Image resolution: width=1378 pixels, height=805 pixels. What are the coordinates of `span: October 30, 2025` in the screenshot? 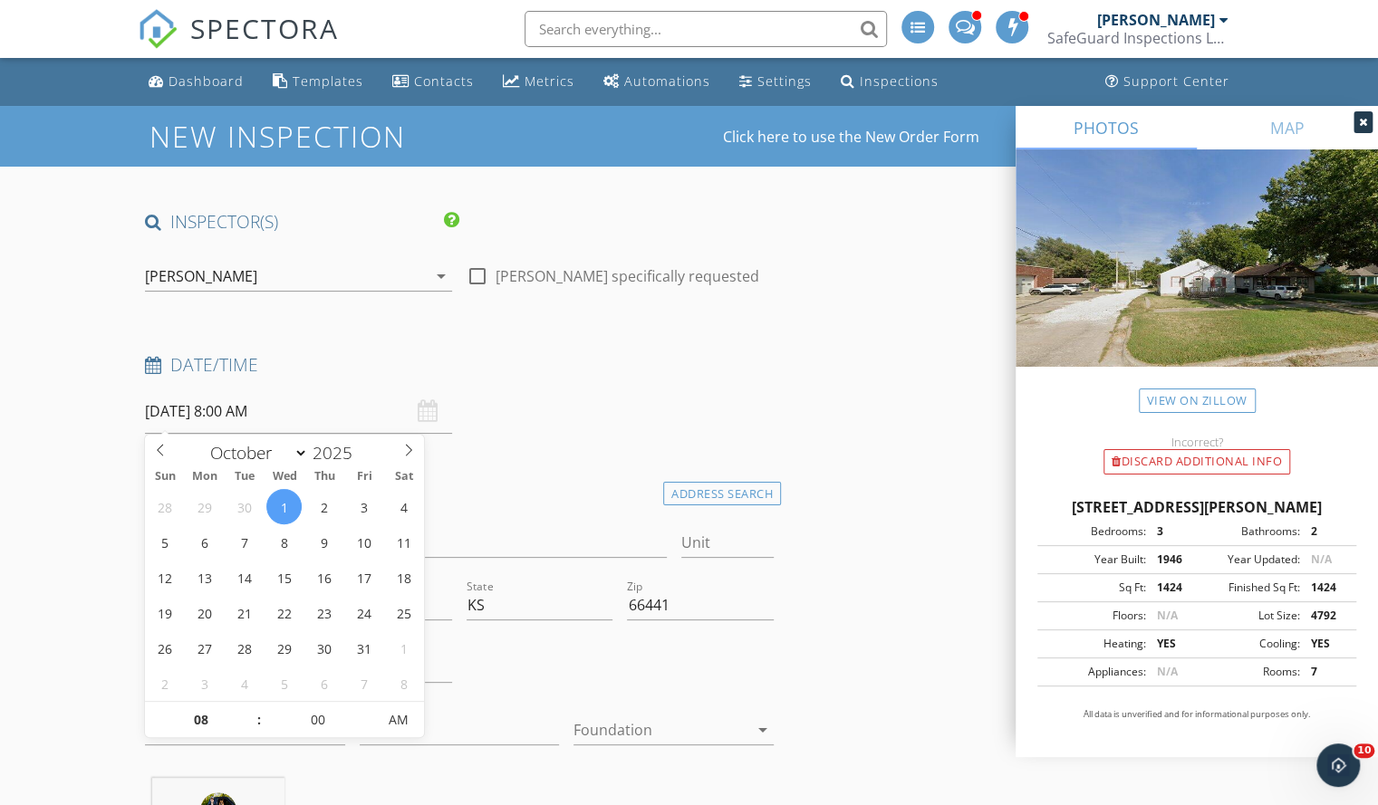 It's located at (323, 648).